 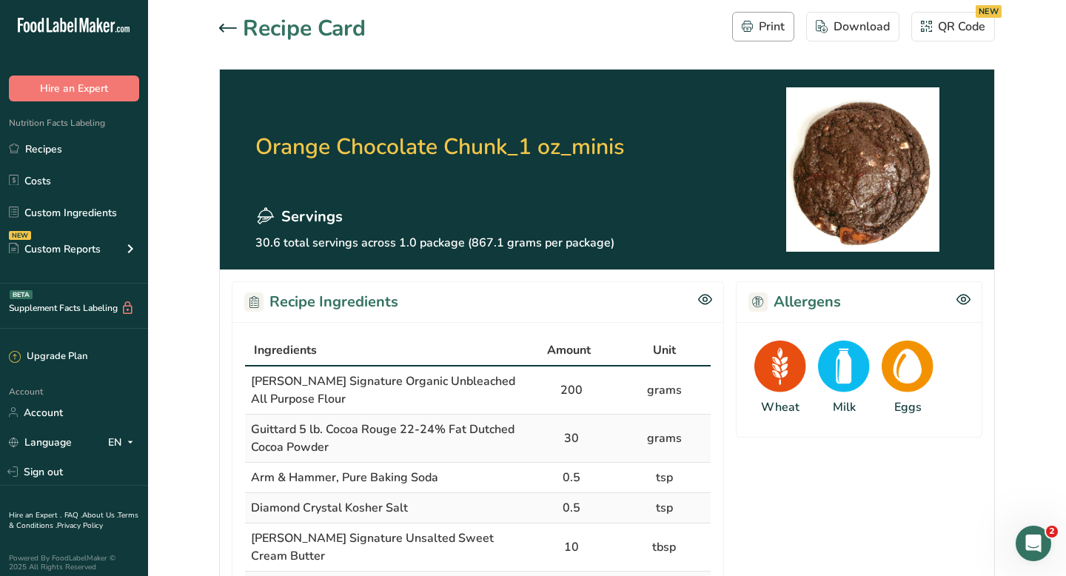 I want to click on button: Hire an Expert, so click(x=74, y=88).